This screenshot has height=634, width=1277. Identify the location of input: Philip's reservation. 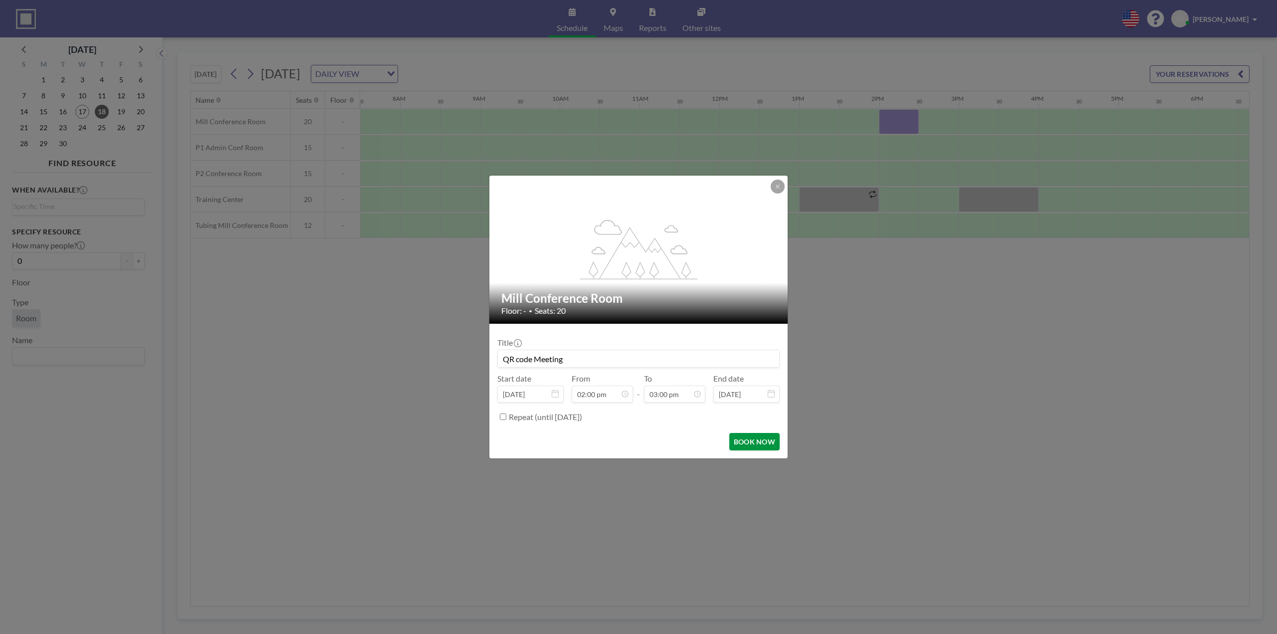
(639, 359).